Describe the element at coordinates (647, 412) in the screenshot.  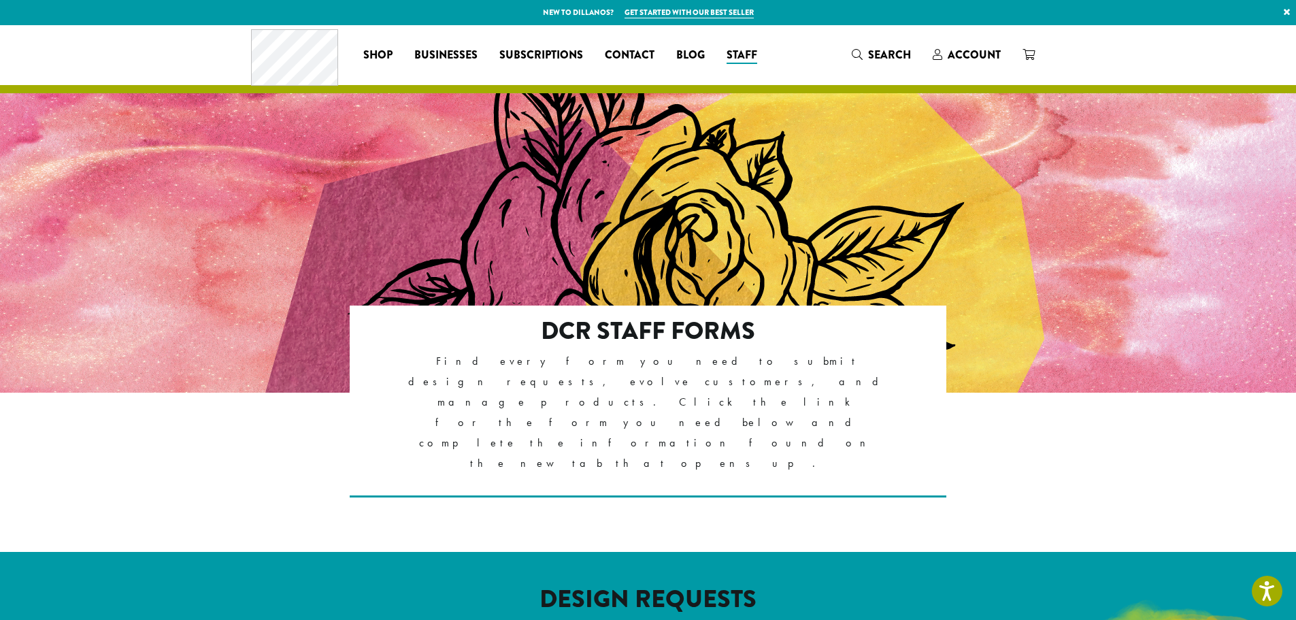
I see `p: Find every form you need to submit design requests, evolve customers, and manage products. Click ...` at that location.